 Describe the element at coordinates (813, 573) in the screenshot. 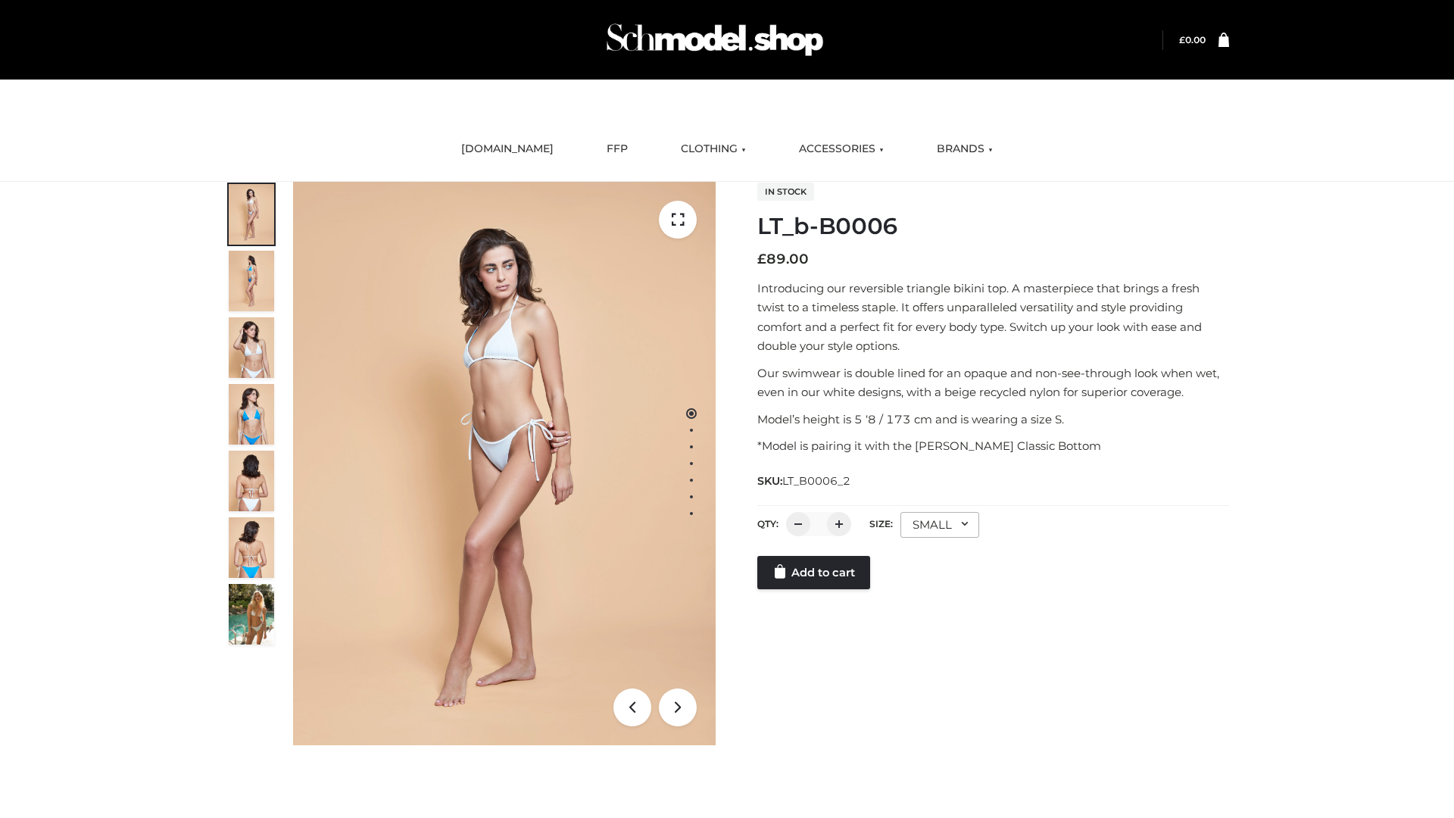

I see `a: Add to cart` at that location.